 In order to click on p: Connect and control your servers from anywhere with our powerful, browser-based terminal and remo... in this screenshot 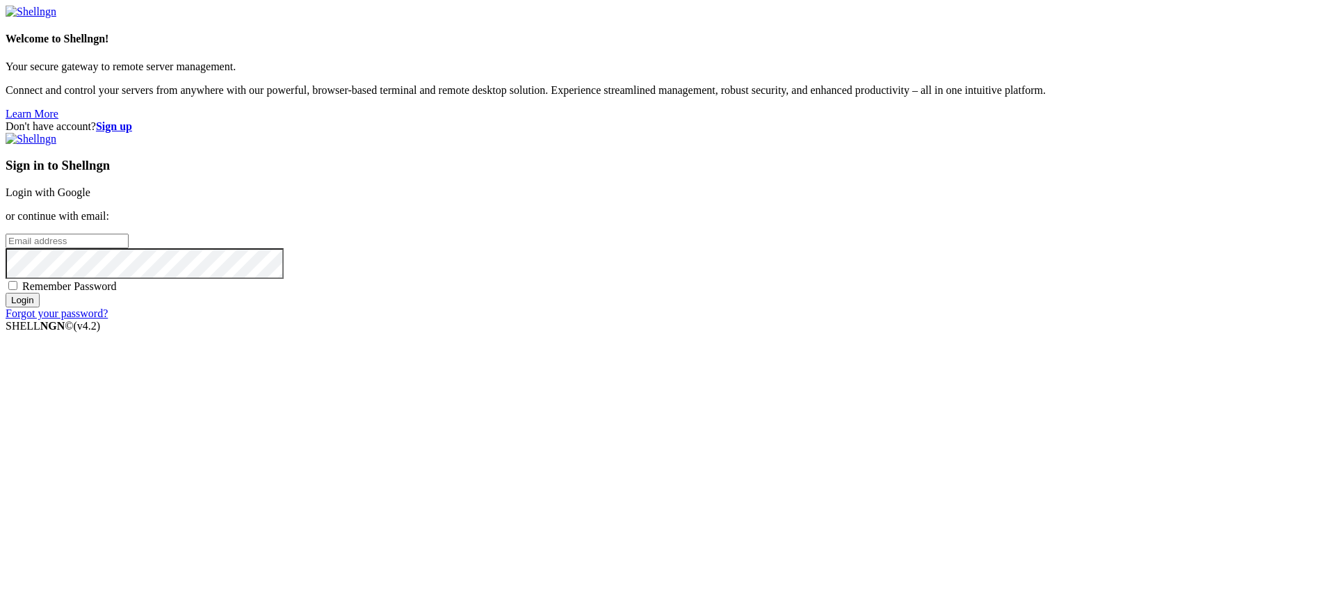, I will do `click(668, 90)`.